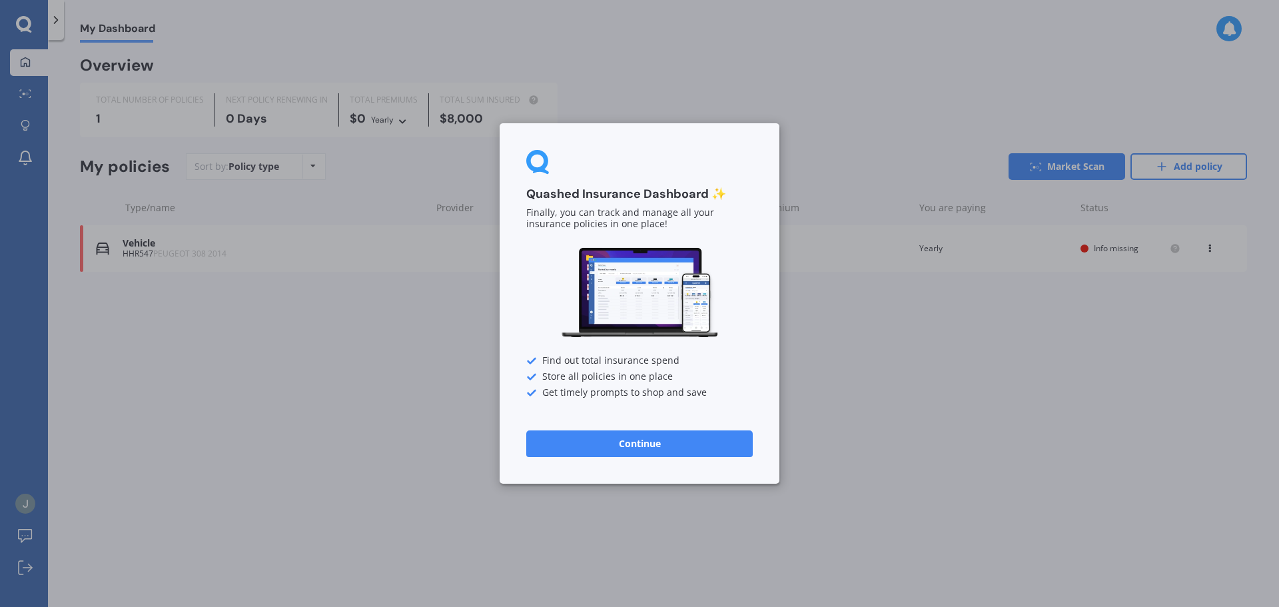 Image resolution: width=1279 pixels, height=607 pixels. Describe the element at coordinates (639, 194) in the screenshot. I see `h3: Quashed Insurance Dashboard ✨` at that location.